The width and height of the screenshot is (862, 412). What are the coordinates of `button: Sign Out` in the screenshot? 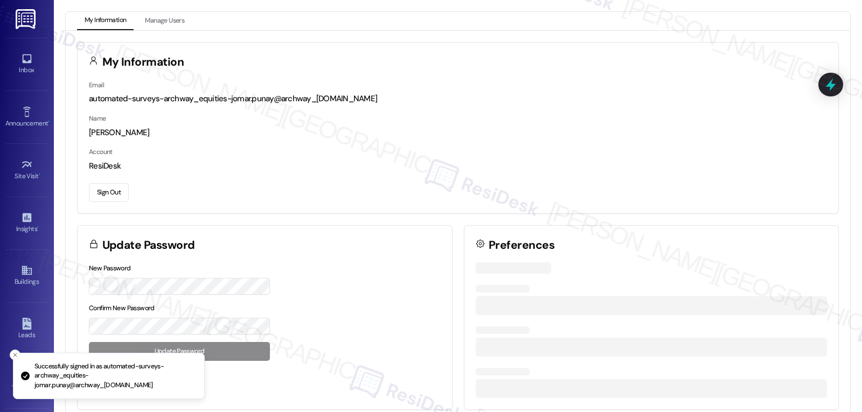 It's located at (109, 192).